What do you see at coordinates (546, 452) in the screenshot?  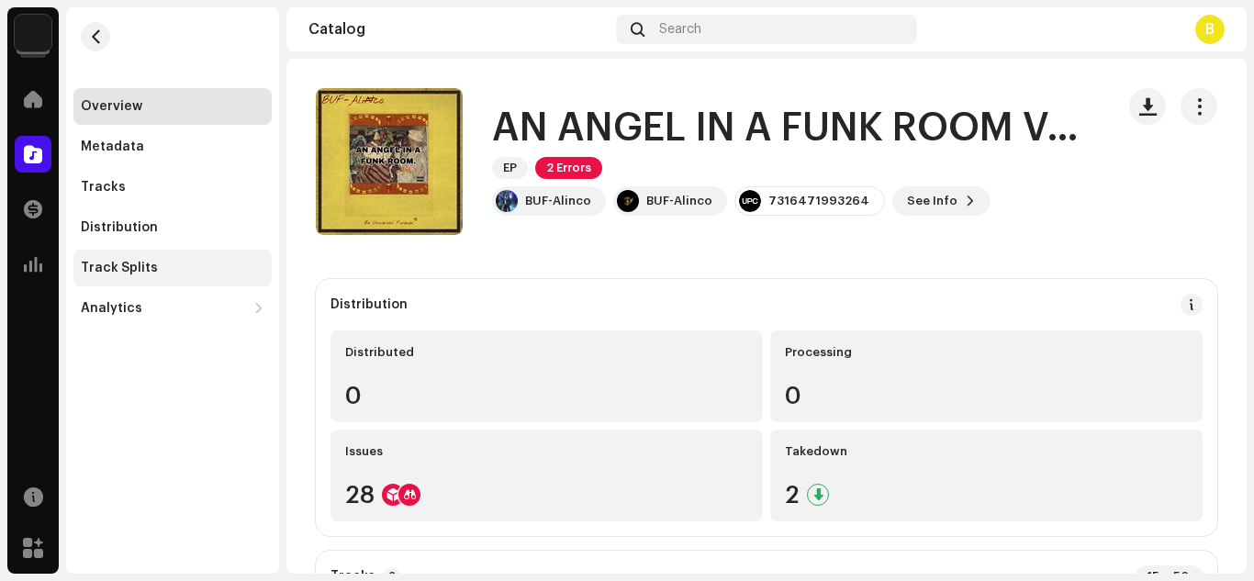 I see `div: Issues` at bounding box center [546, 452].